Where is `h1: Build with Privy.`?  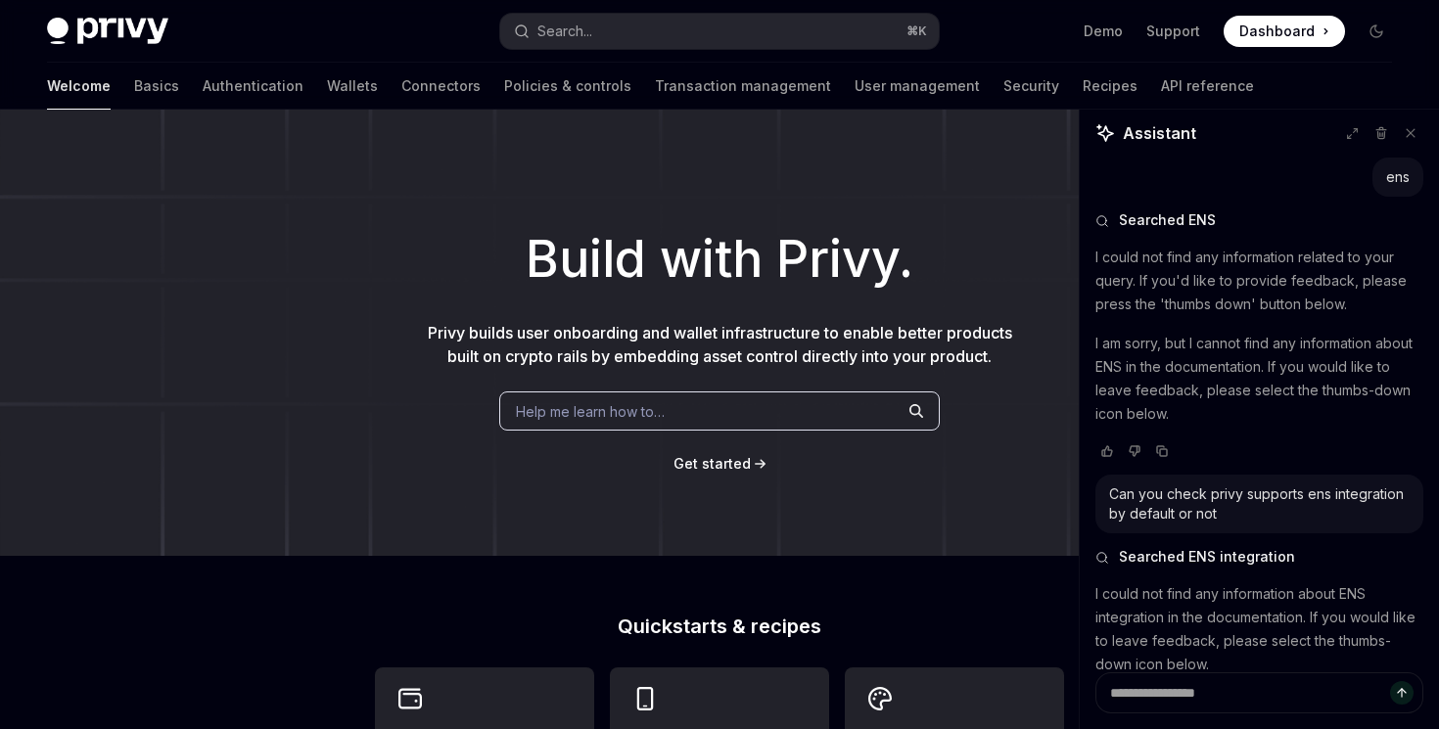
h1: Build with Privy. is located at coordinates (720, 259).